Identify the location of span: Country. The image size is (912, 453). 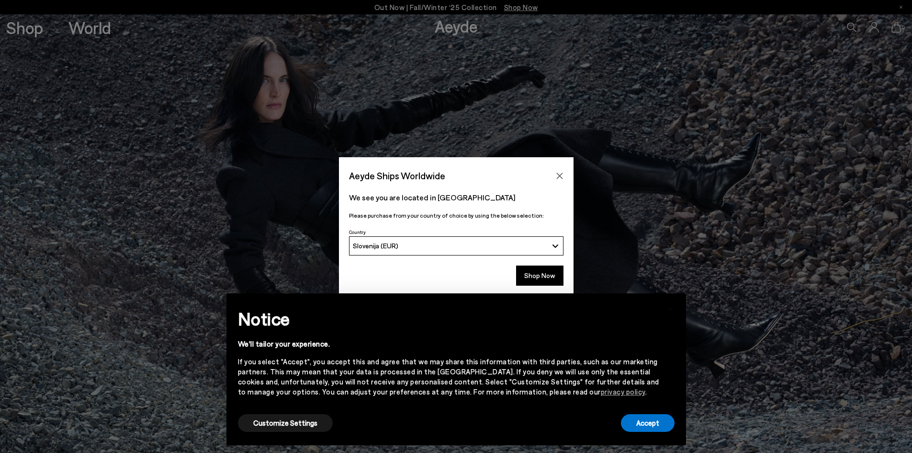
(357, 232).